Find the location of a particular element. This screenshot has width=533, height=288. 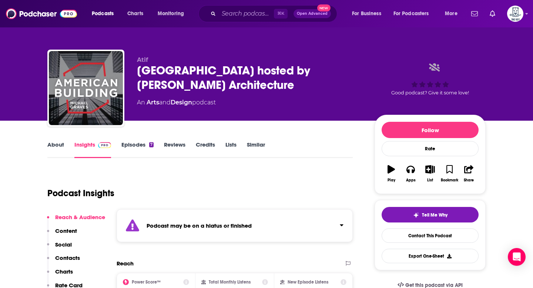

a: Charts is located at coordinates (135, 14).